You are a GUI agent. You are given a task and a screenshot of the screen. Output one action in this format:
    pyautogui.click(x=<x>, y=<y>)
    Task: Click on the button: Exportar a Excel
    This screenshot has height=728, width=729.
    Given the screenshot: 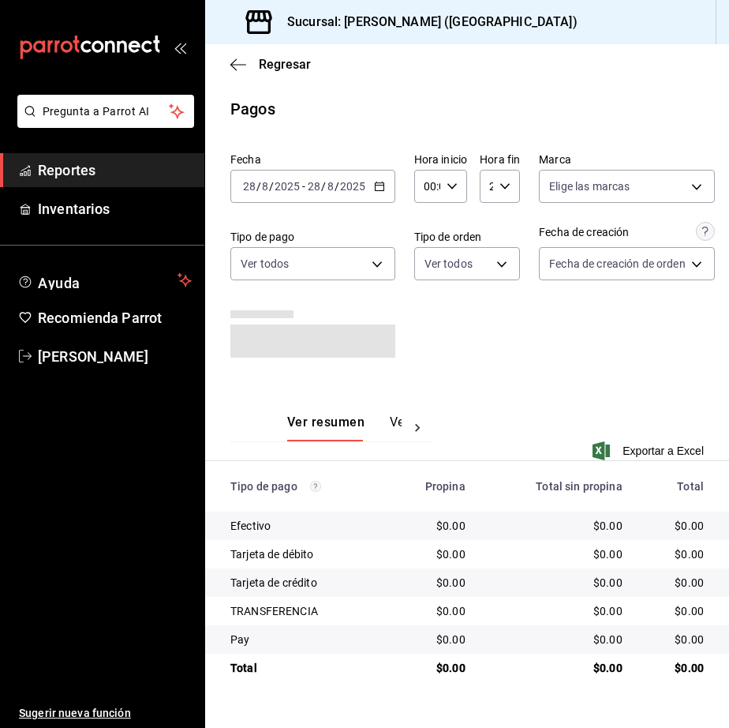 What is the action you would take?
    pyautogui.click(x=650, y=451)
    